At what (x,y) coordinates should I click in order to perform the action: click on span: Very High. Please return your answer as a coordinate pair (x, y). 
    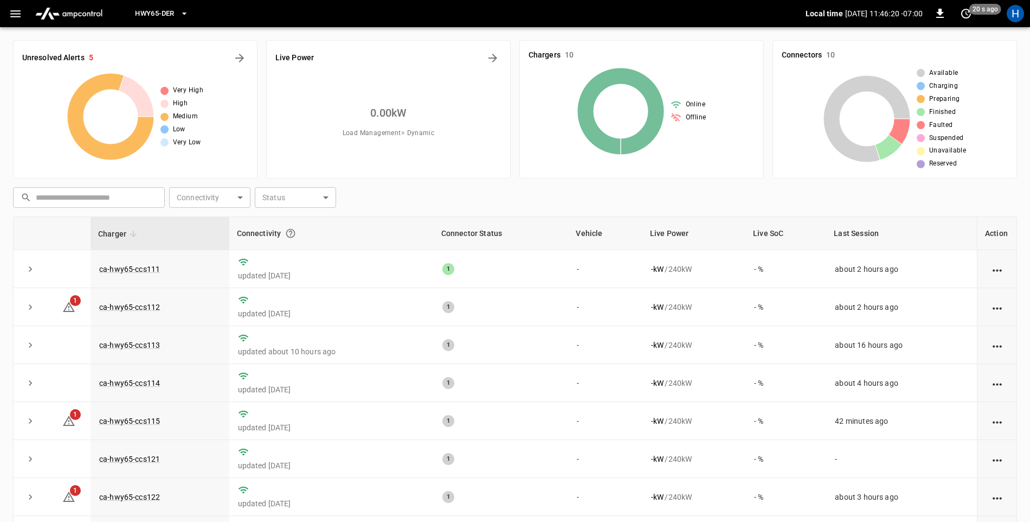
    Looking at the image, I should click on (188, 91).